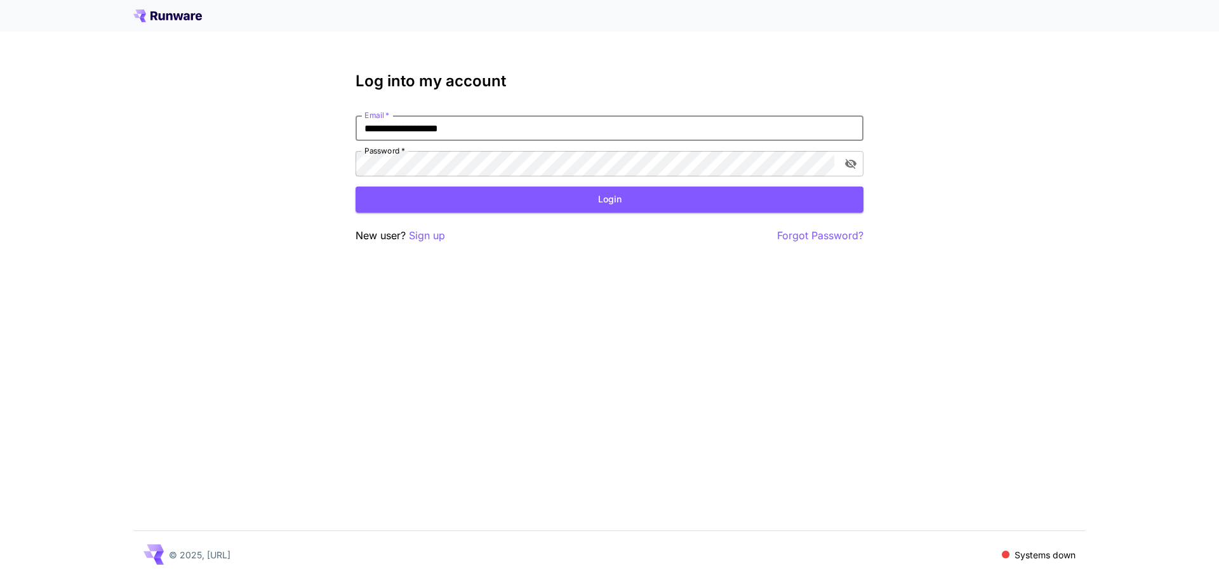 This screenshot has width=1219, height=578. Describe the element at coordinates (820, 236) in the screenshot. I see `button: Forgot Password?` at that location.